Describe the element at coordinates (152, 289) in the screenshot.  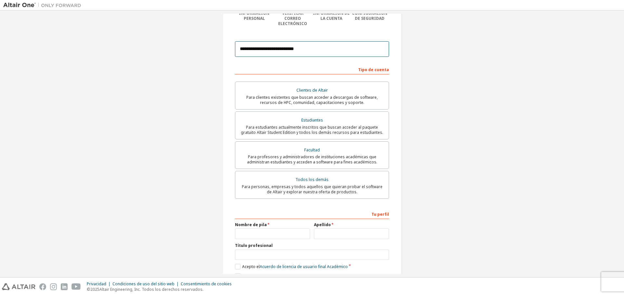
I see `font: Altair Engineering, Inc. Todos los derechos reservados.` at that location.